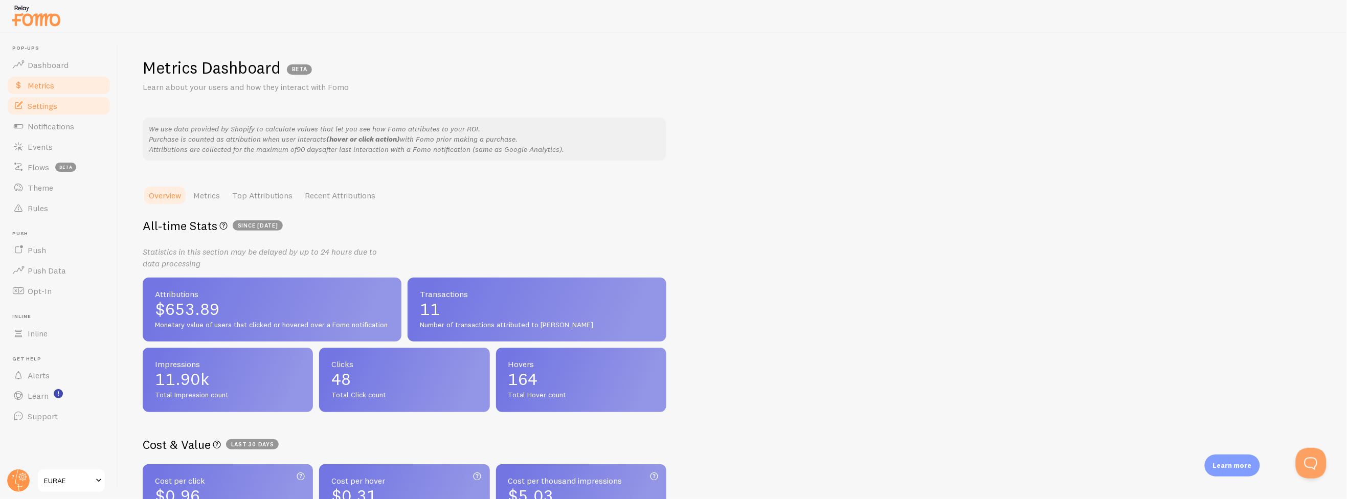 The width and height of the screenshot is (1347, 499). Describe the element at coordinates (260, 257) in the screenshot. I see `i: Statistics in this section may be delayed by up to 24 hours due to data processing` at that location.